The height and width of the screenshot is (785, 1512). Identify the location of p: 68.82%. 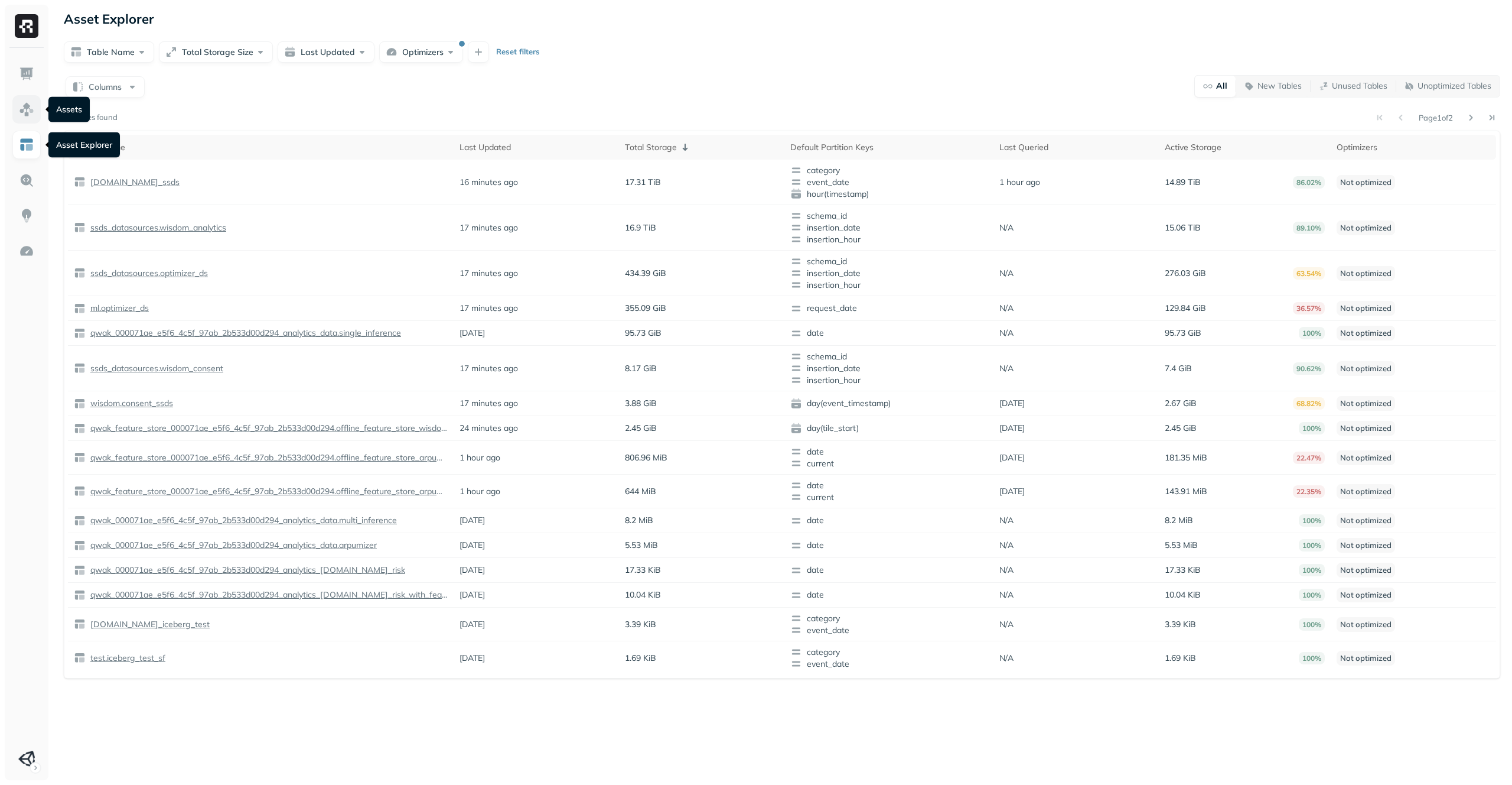
(1310, 403).